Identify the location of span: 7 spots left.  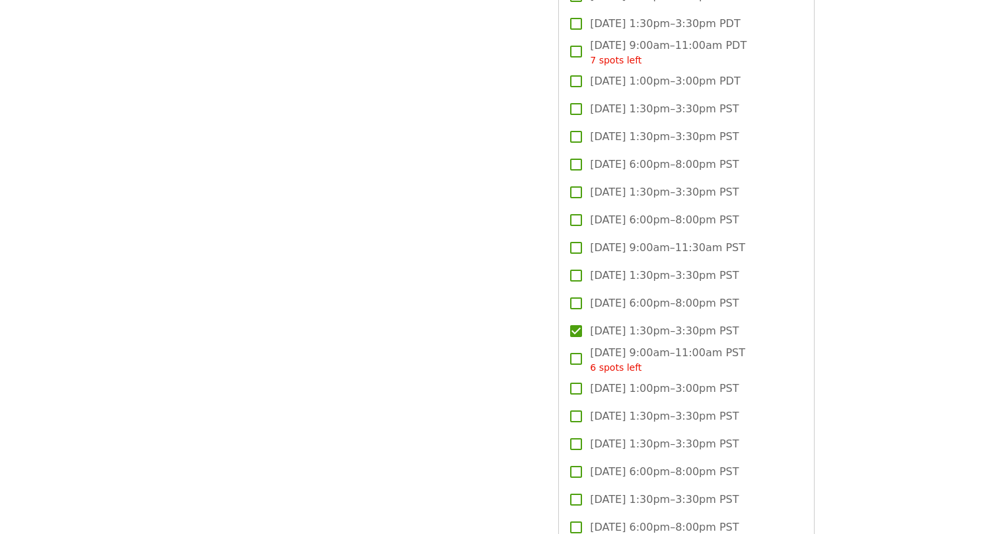
(616, 60).